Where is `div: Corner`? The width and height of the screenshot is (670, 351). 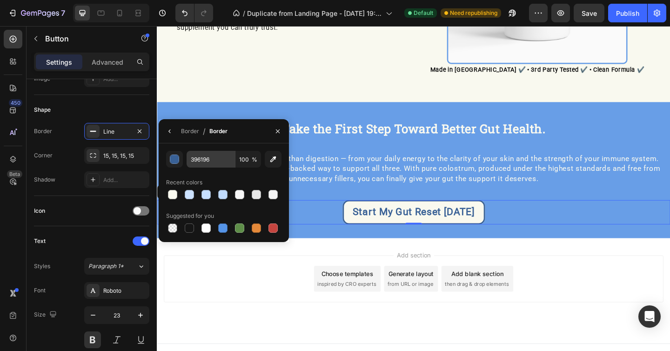
div: Corner is located at coordinates (43, 155).